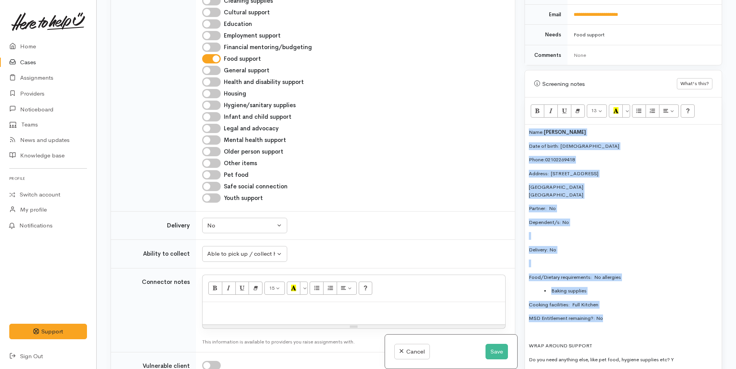 The width and height of the screenshot is (736, 369). What do you see at coordinates (623, 222) in the screenshot?
I see `p: Dependent/s: No` at bounding box center [623, 222].